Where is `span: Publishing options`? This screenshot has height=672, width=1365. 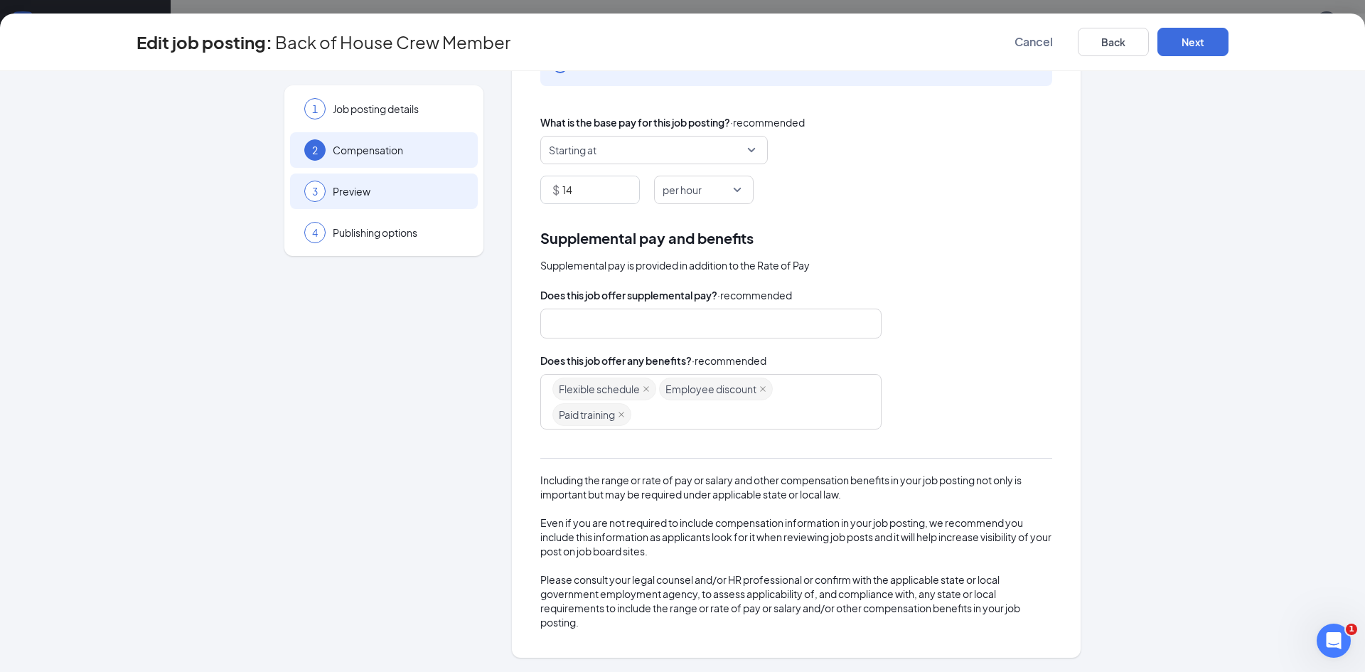 span: Publishing options is located at coordinates (398, 233).